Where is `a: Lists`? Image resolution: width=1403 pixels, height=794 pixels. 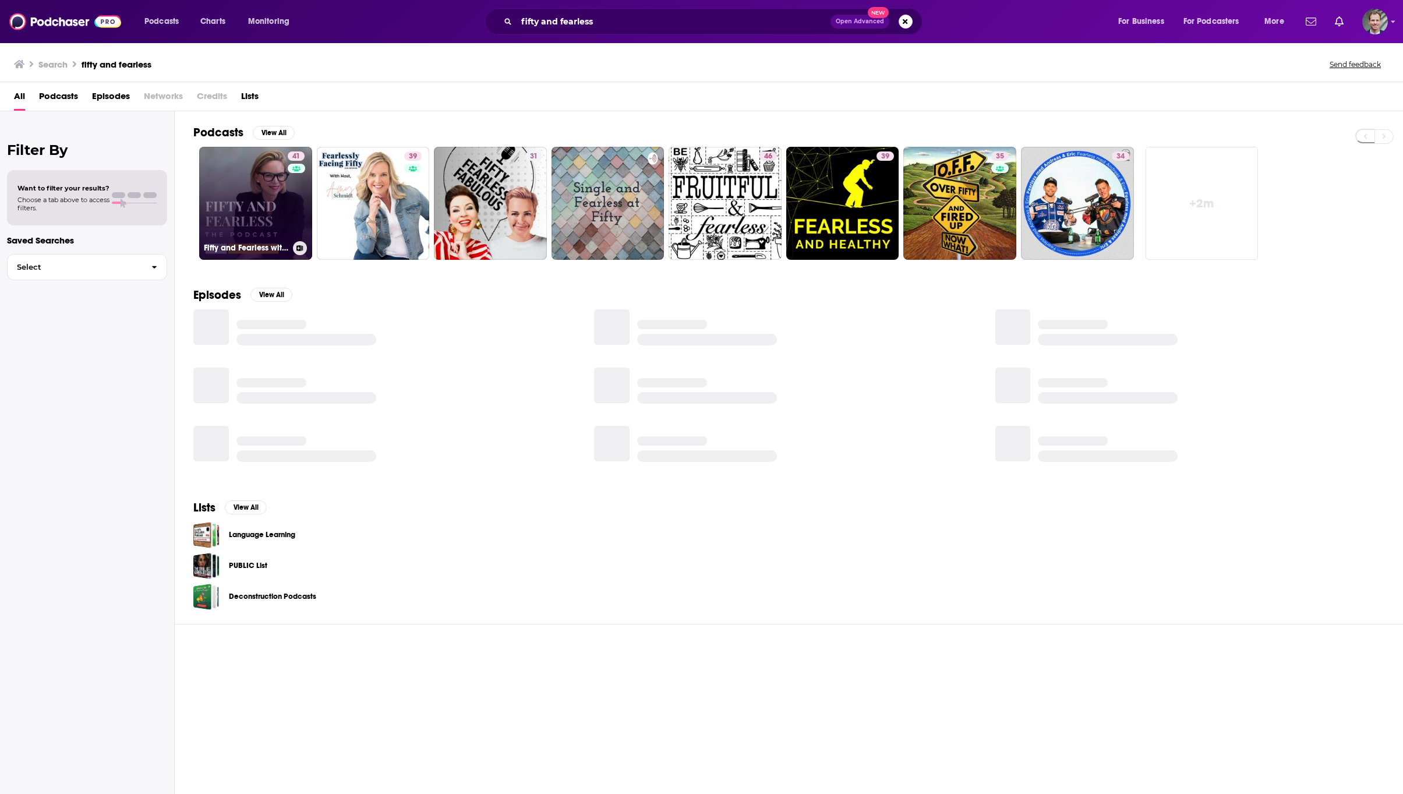 a: Lists is located at coordinates (250, 98).